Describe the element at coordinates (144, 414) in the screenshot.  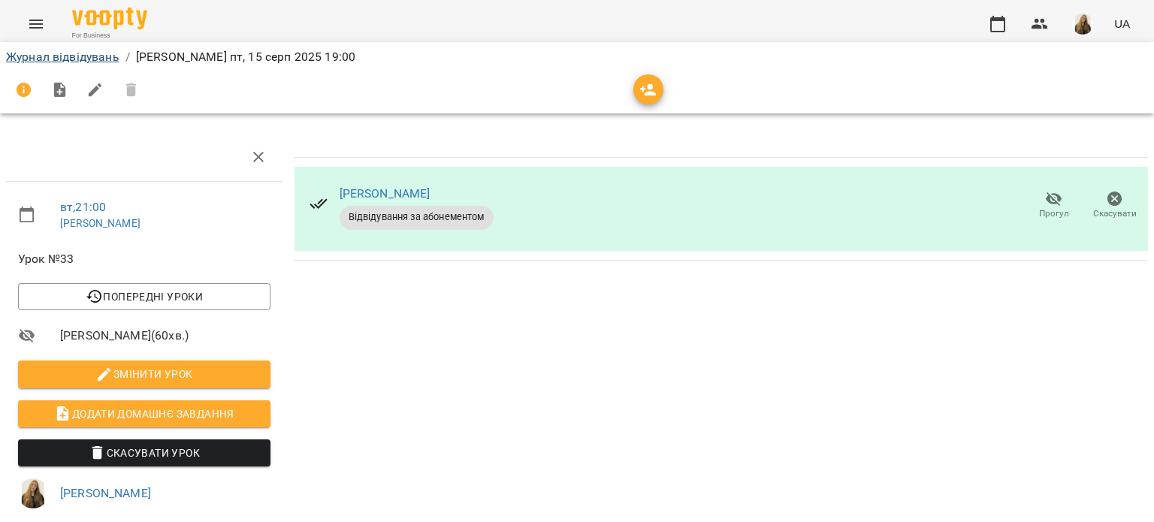
I see `span: Додати домашнє завдання` at that location.